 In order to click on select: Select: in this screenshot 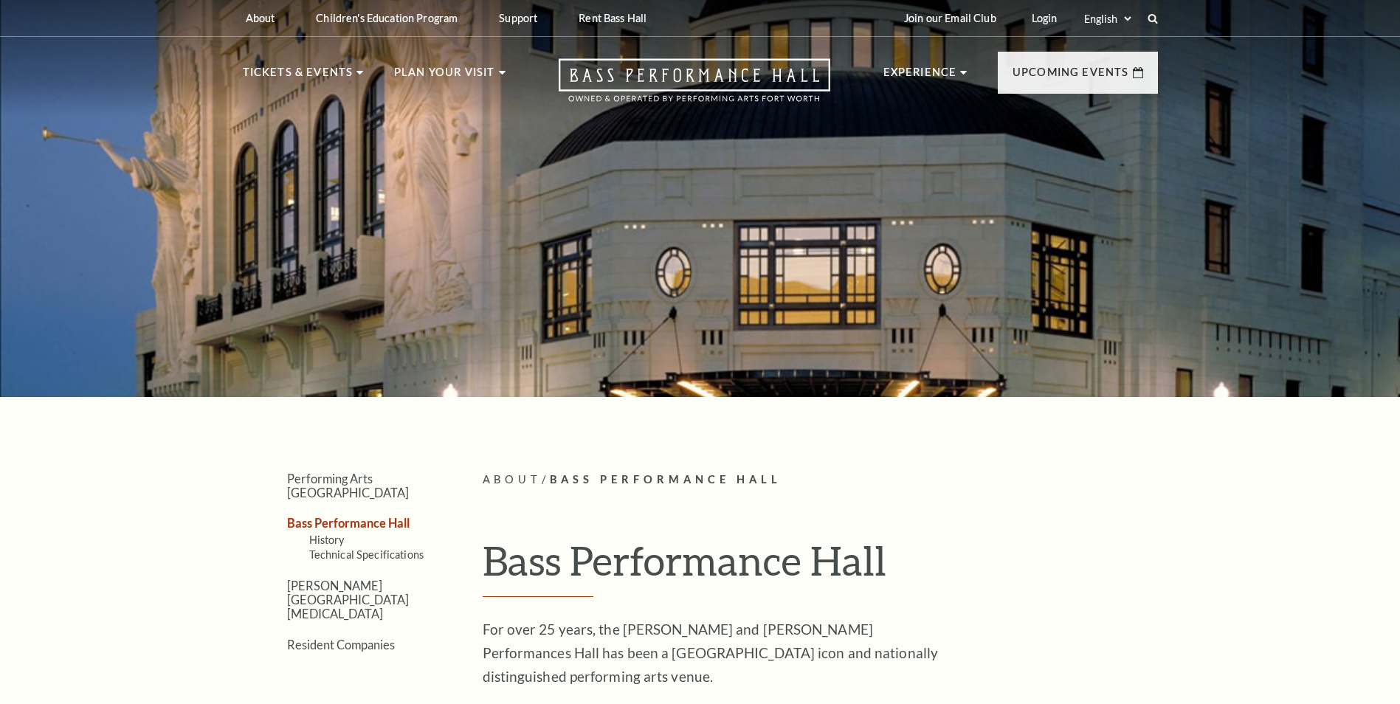, I will do `click(1107, 18)`.